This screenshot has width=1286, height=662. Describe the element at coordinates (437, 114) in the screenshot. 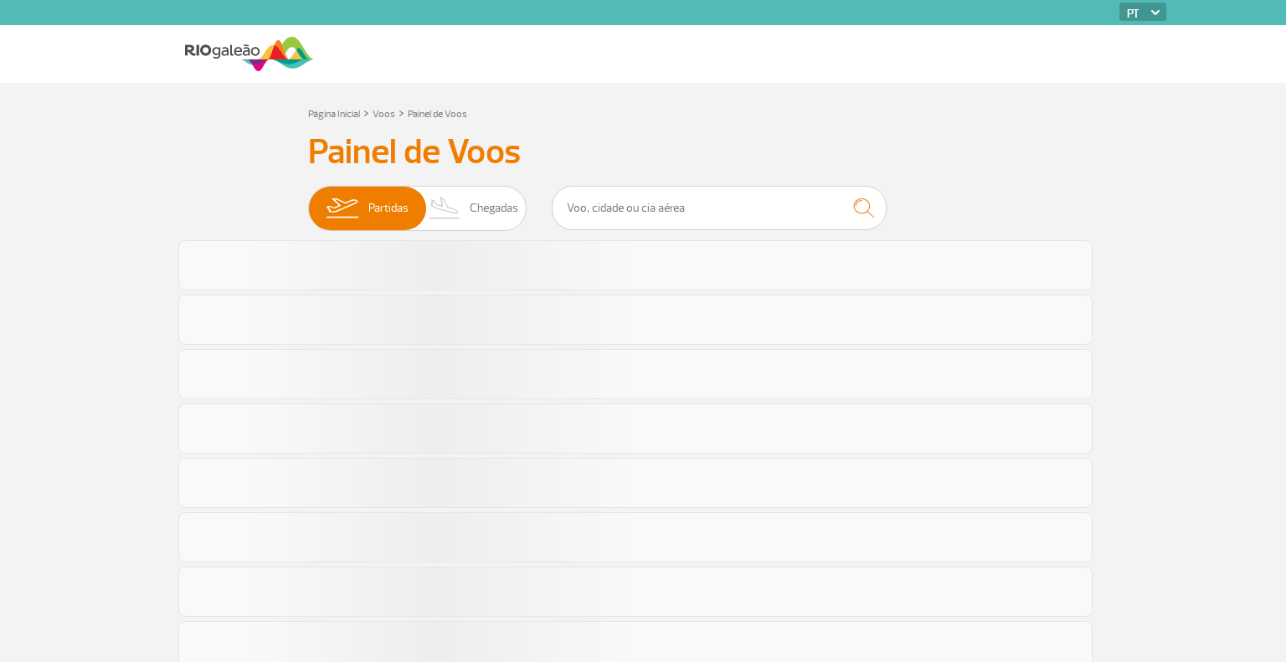

I see `a: Painel de Voos` at that location.